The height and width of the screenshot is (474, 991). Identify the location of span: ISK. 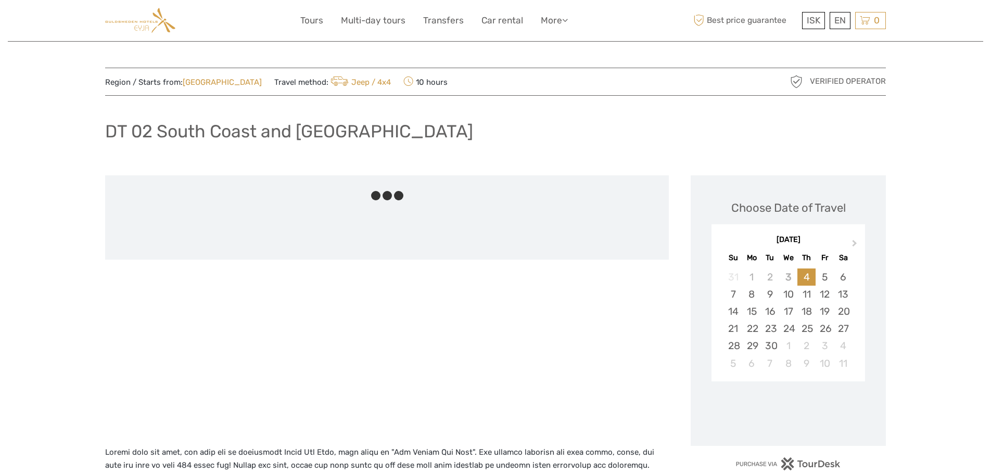
(814, 20).